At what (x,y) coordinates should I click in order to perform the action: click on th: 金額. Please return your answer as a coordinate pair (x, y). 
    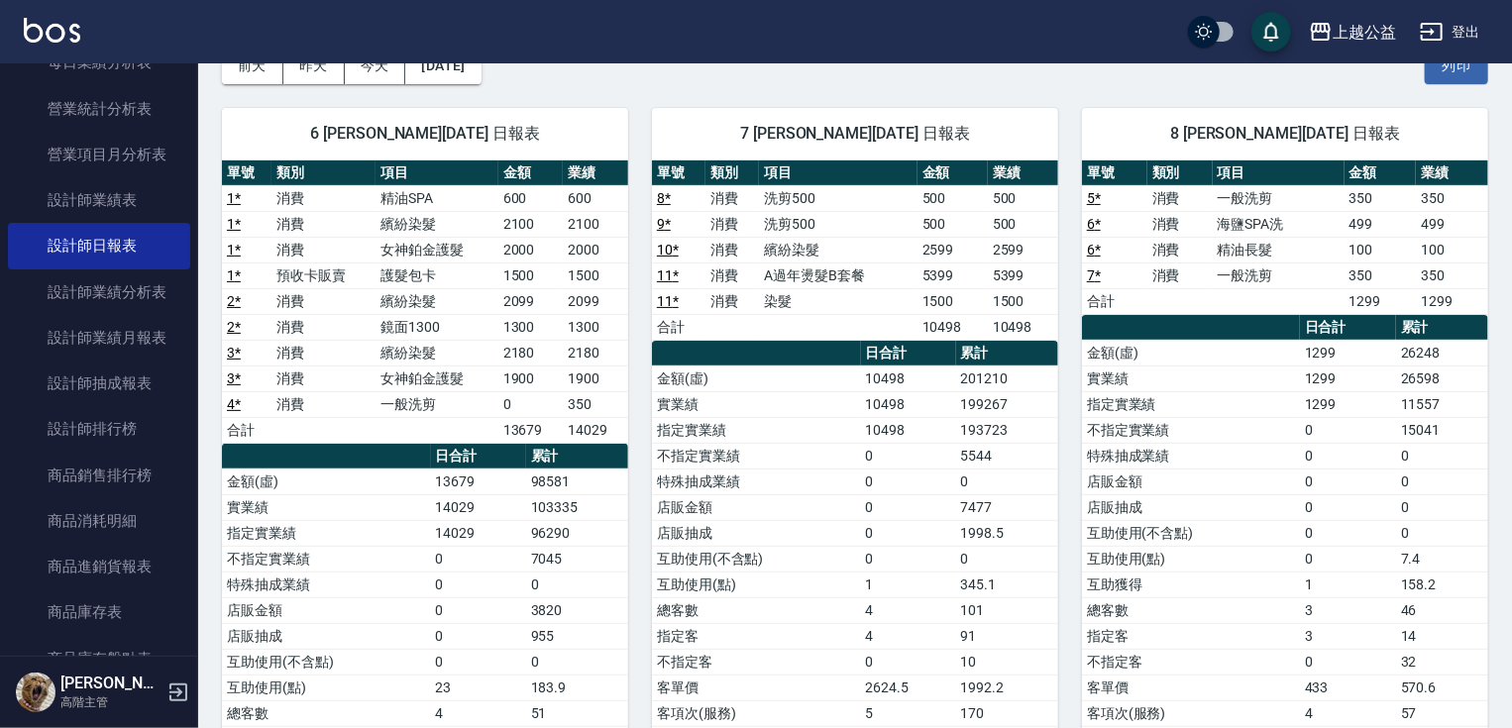
    Looking at the image, I should click on (531, 173).